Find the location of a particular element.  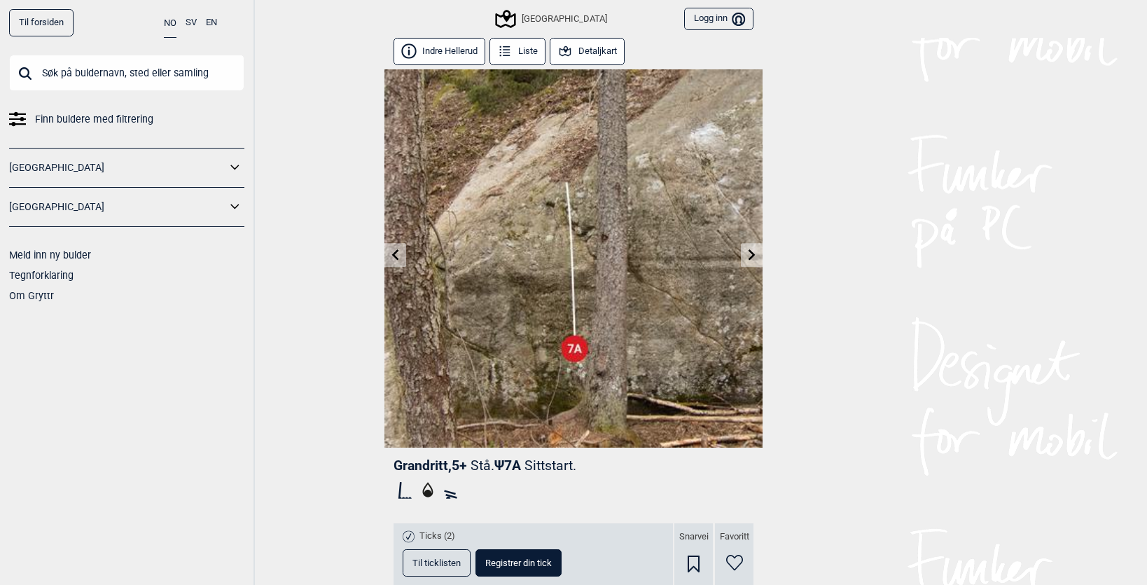

button: Liste is located at coordinates (517, 51).